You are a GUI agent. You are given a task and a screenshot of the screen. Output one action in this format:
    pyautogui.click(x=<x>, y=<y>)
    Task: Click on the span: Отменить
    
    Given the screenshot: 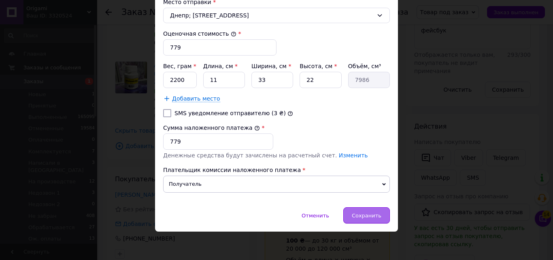 What is the action you would take?
    pyautogui.click(x=315, y=215)
    